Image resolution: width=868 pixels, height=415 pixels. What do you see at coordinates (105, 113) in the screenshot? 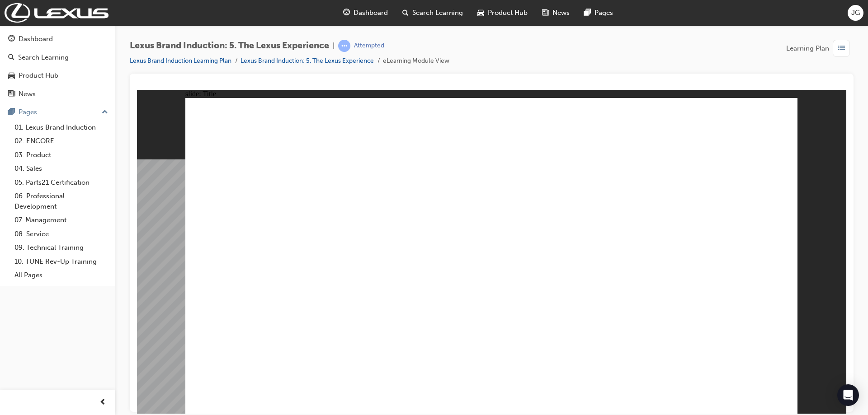
I see `span: up-icon` at bounding box center [105, 113].